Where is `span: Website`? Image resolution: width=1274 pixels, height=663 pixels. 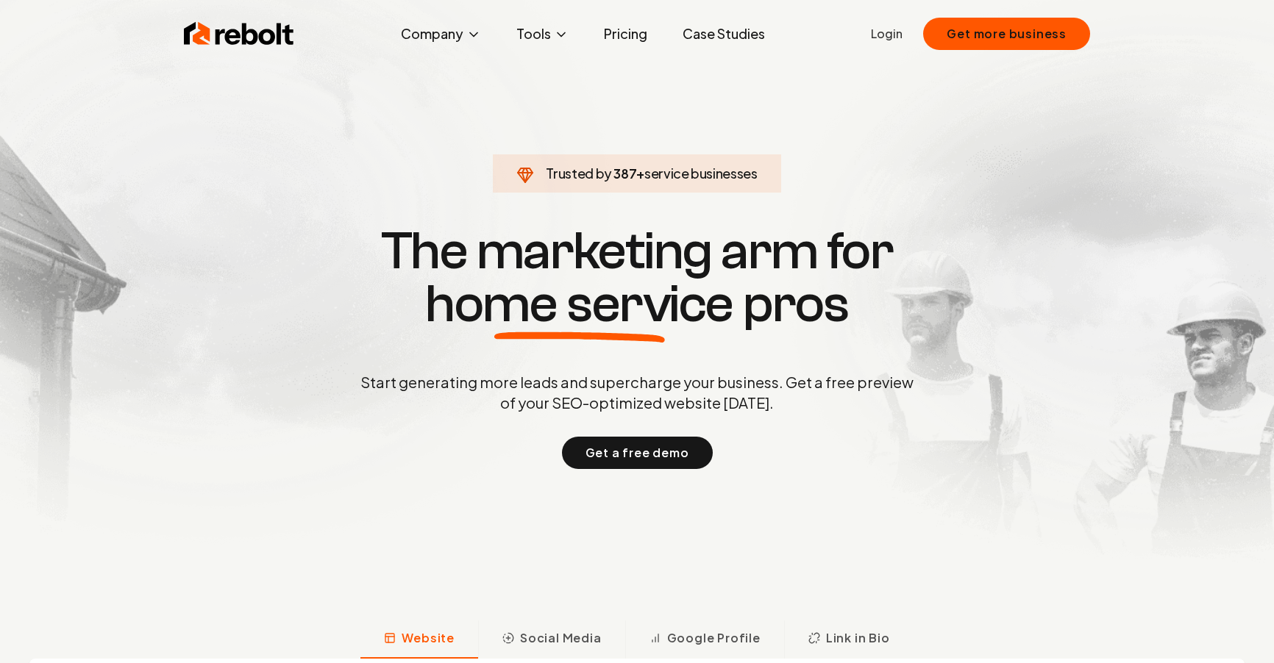
span: Website is located at coordinates (428, 638).